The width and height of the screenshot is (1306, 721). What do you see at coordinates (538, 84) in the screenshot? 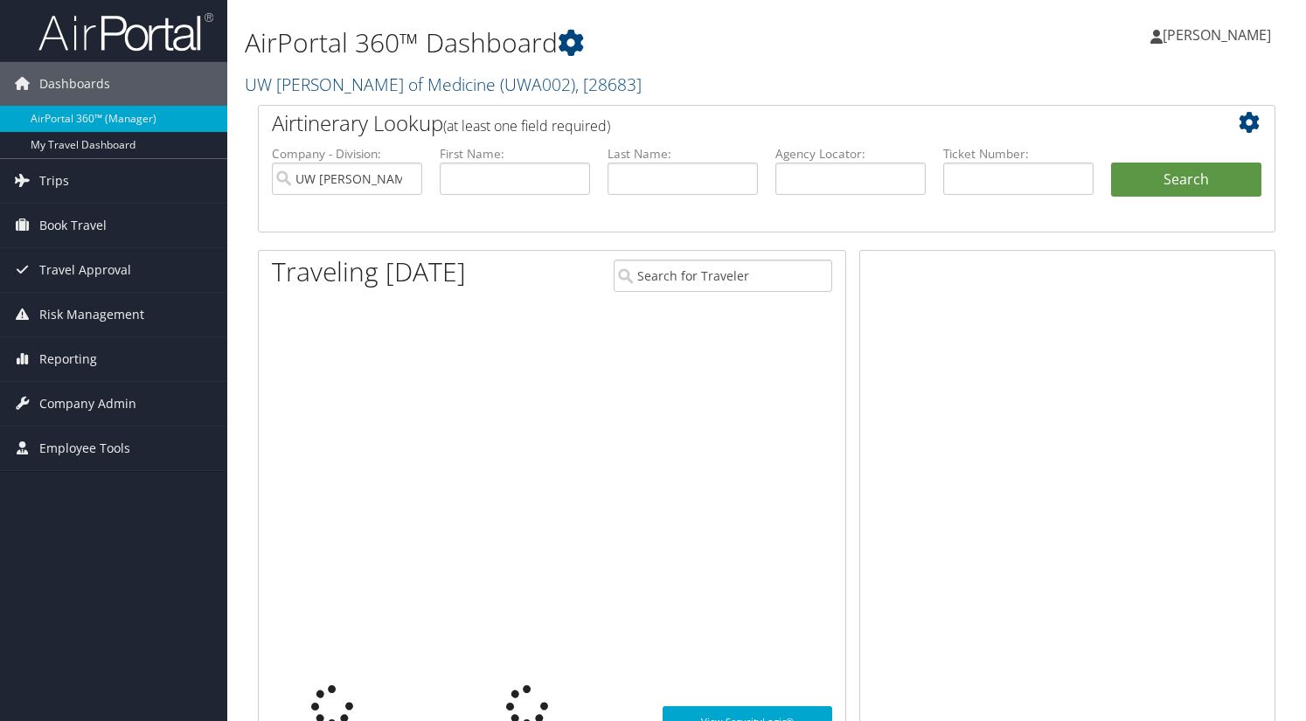
I see `span: ( UWA002 )` at bounding box center [538, 84].